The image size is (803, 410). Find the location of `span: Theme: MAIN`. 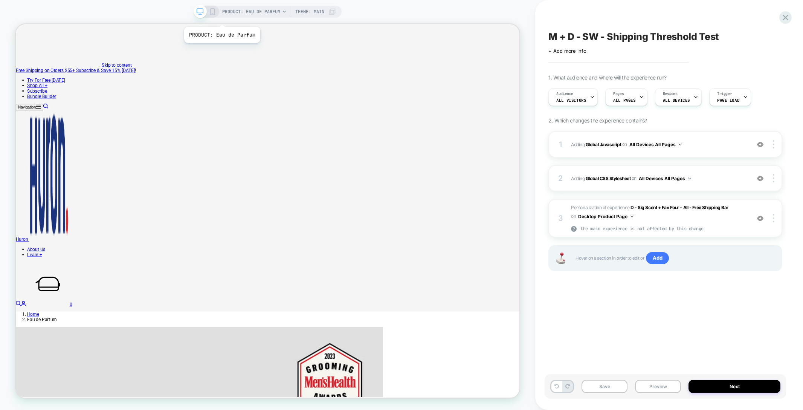

span: Theme: MAIN is located at coordinates (310, 12).